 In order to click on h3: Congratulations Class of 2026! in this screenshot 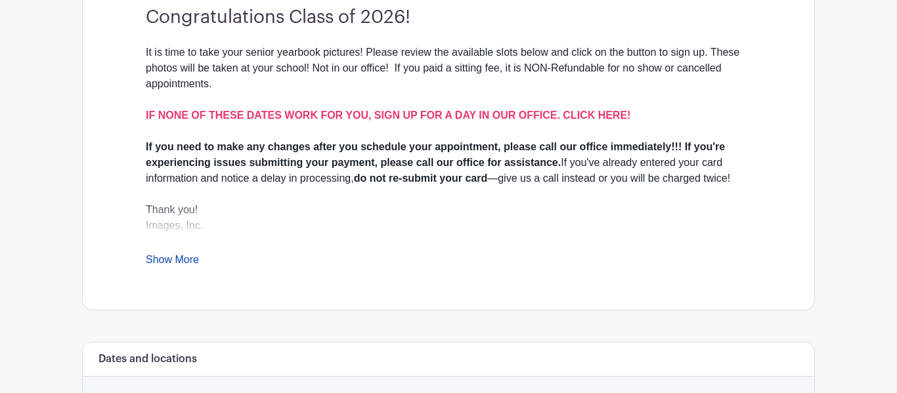, I will do `click(449, 18)`.